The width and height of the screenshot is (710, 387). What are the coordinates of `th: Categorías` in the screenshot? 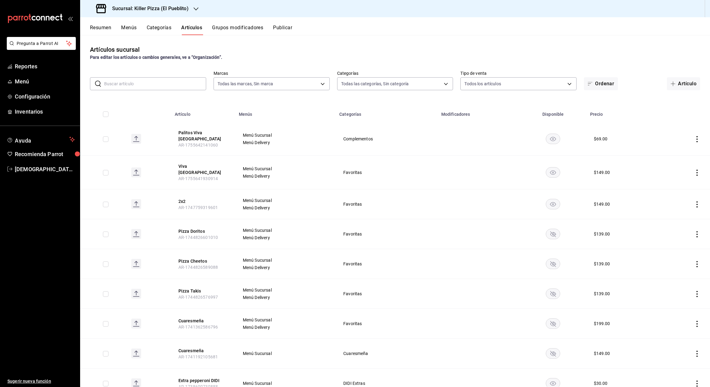 It's located at (386, 112).